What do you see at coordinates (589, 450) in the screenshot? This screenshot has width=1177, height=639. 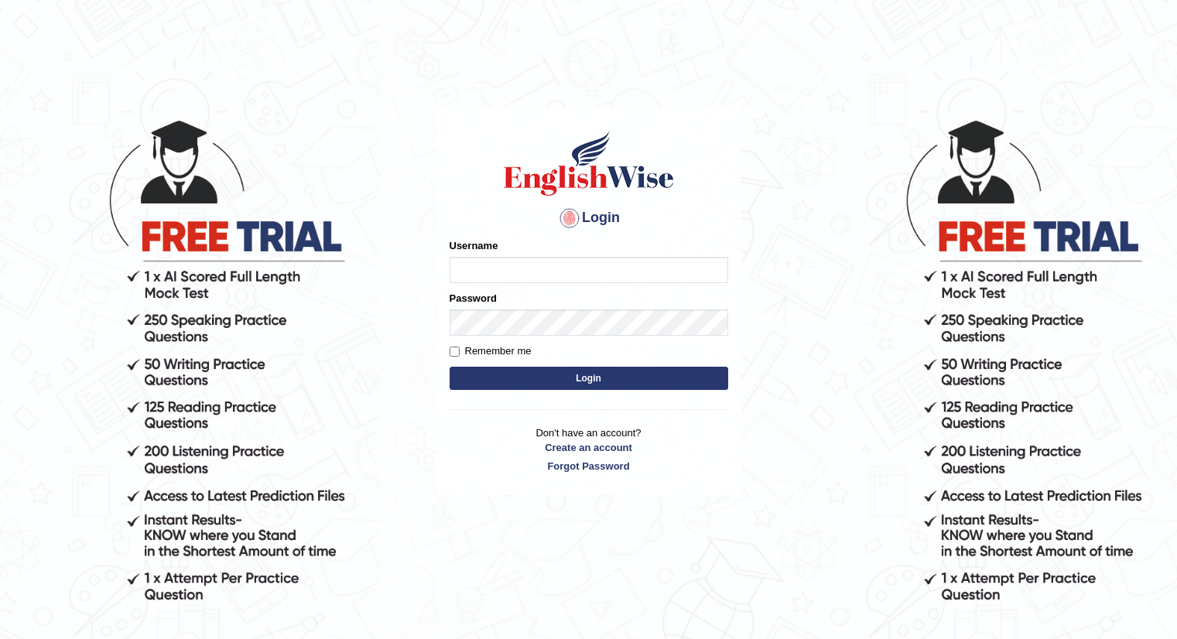 I see `p: Don't have an account?` at bounding box center [589, 450].